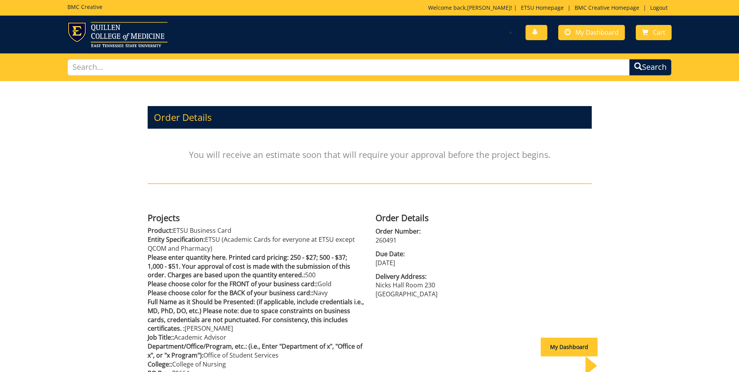  I want to click on p: College of Nursing, so click(256, 364).